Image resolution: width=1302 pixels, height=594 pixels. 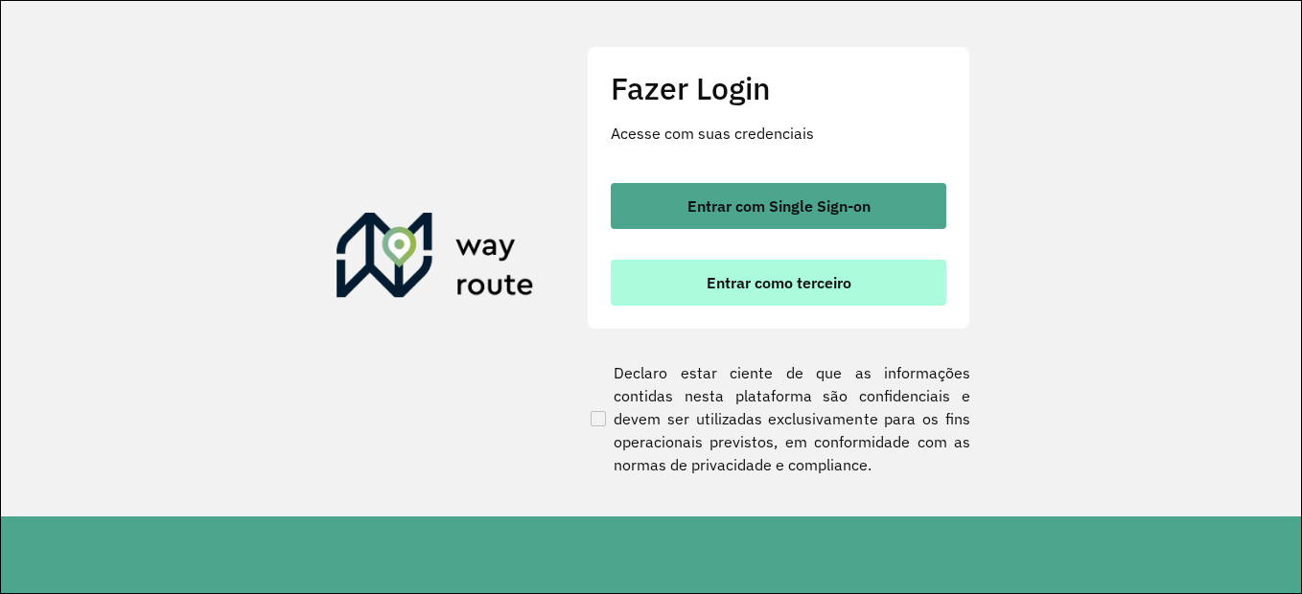 I want to click on span: Entrar com Single Sign-on, so click(x=778, y=206).